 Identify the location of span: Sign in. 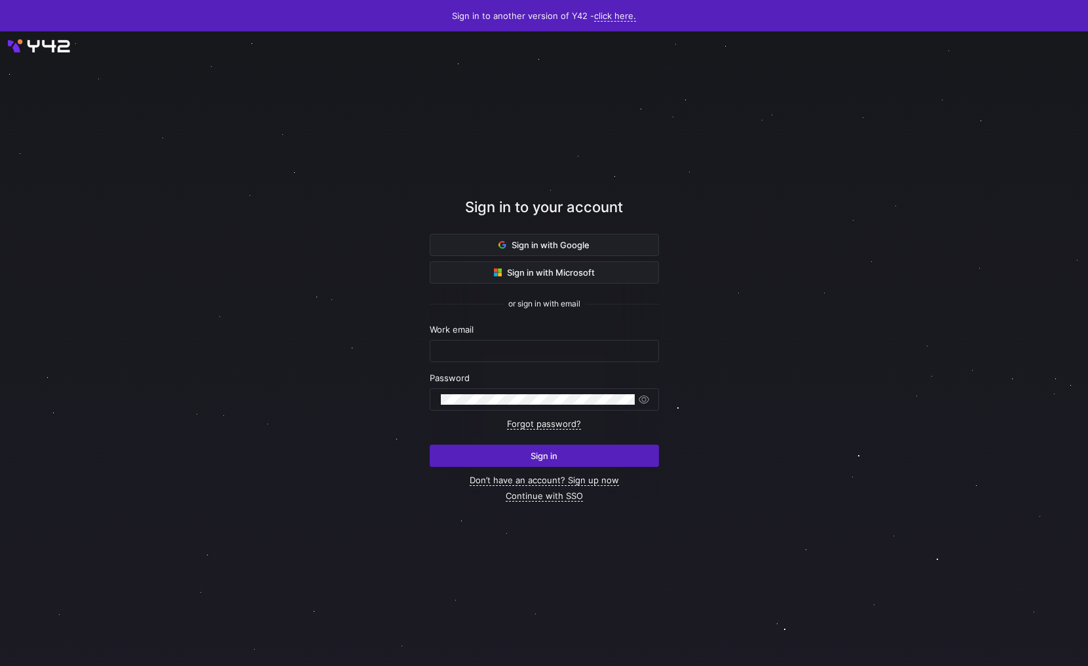
(544, 456).